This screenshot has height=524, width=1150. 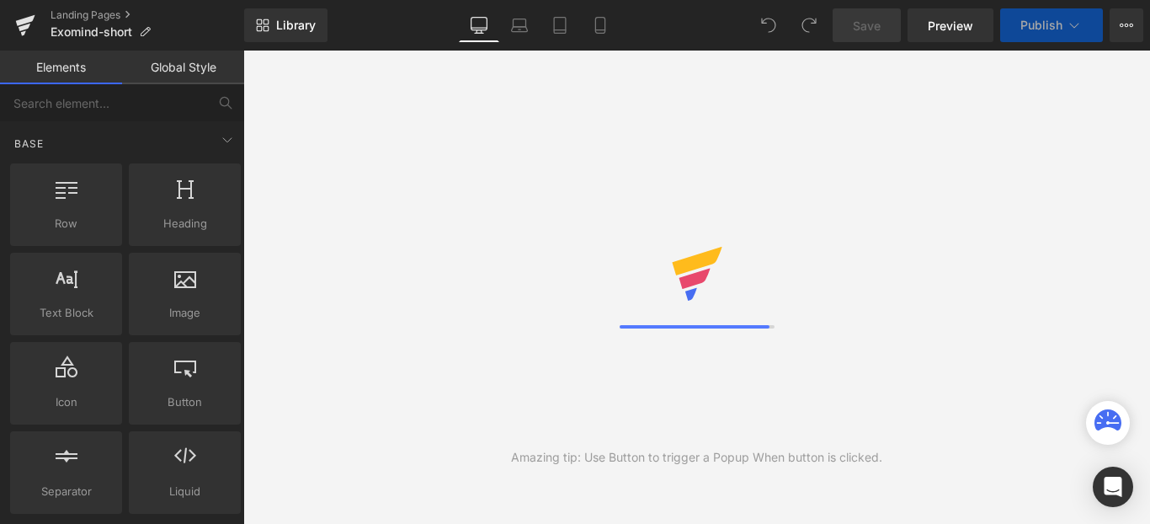 What do you see at coordinates (769, 25) in the screenshot?
I see `button: Undo` at bounding box center [769, 25].